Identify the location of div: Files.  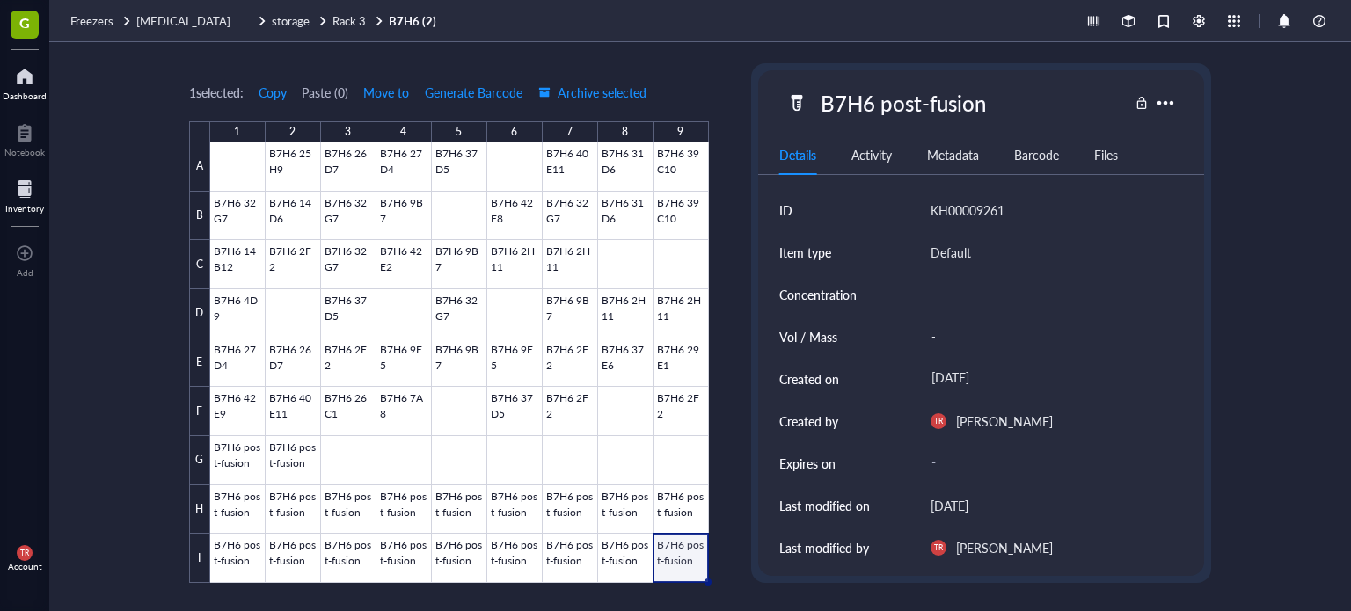
(1106, 155).